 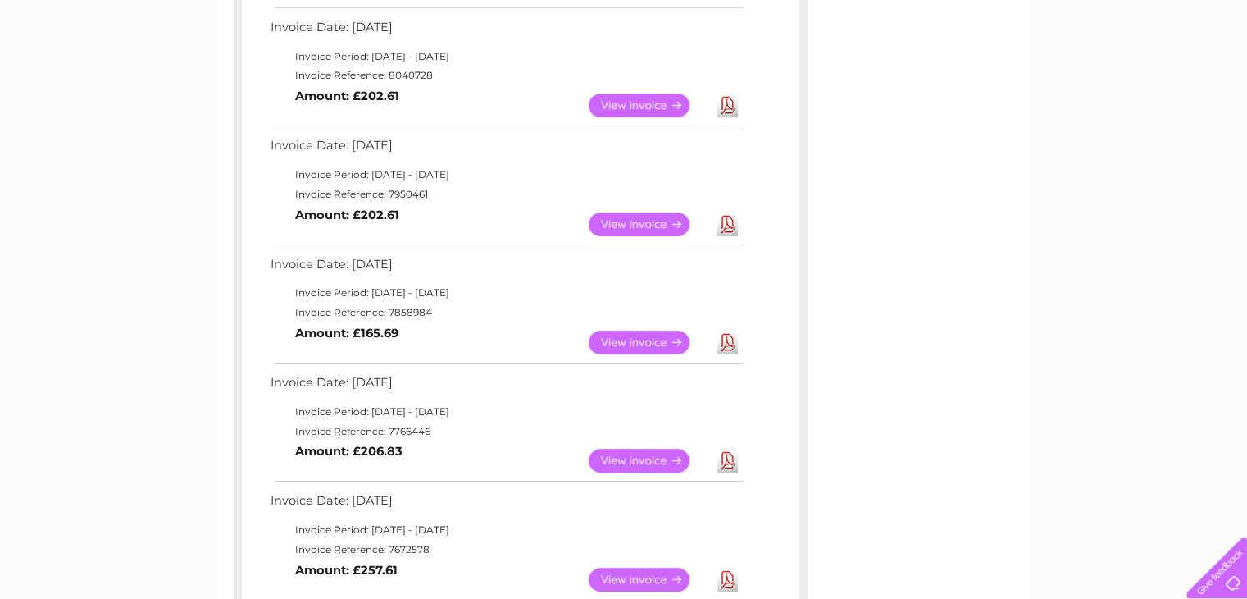 What do you see at coordinates (347, 333) in the screenshot?
I see `b: Amount: £165.69` at bounding box center [347, 333].